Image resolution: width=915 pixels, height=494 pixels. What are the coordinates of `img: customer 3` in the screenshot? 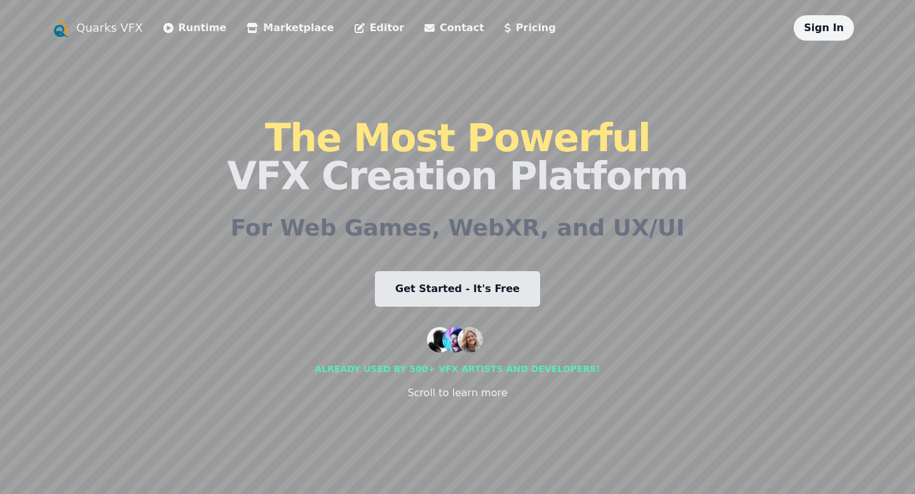 It's located at (470, 340).